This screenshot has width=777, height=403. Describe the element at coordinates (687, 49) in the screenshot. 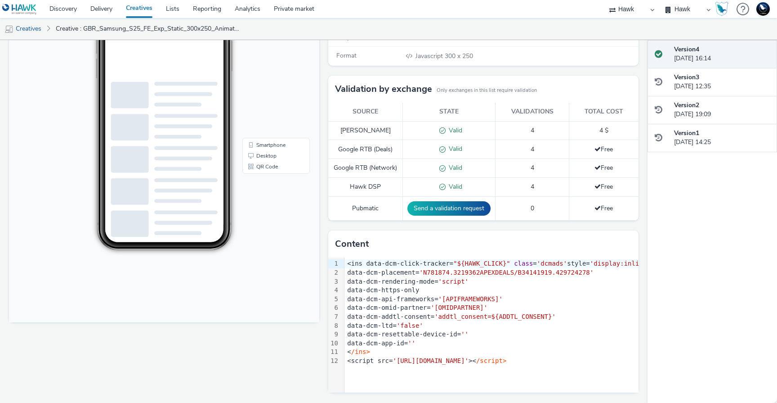

I see `strong: Version 4` at that location.